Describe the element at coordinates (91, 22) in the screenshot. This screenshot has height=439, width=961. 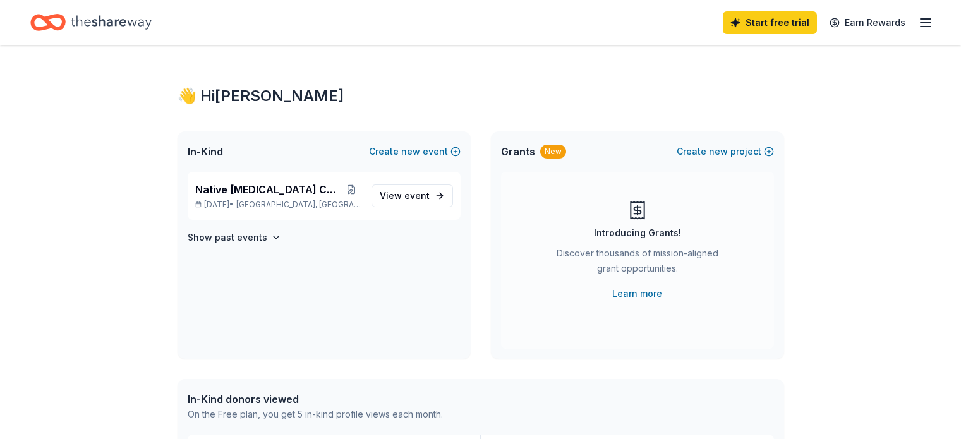
I see `a: Home` at that location.